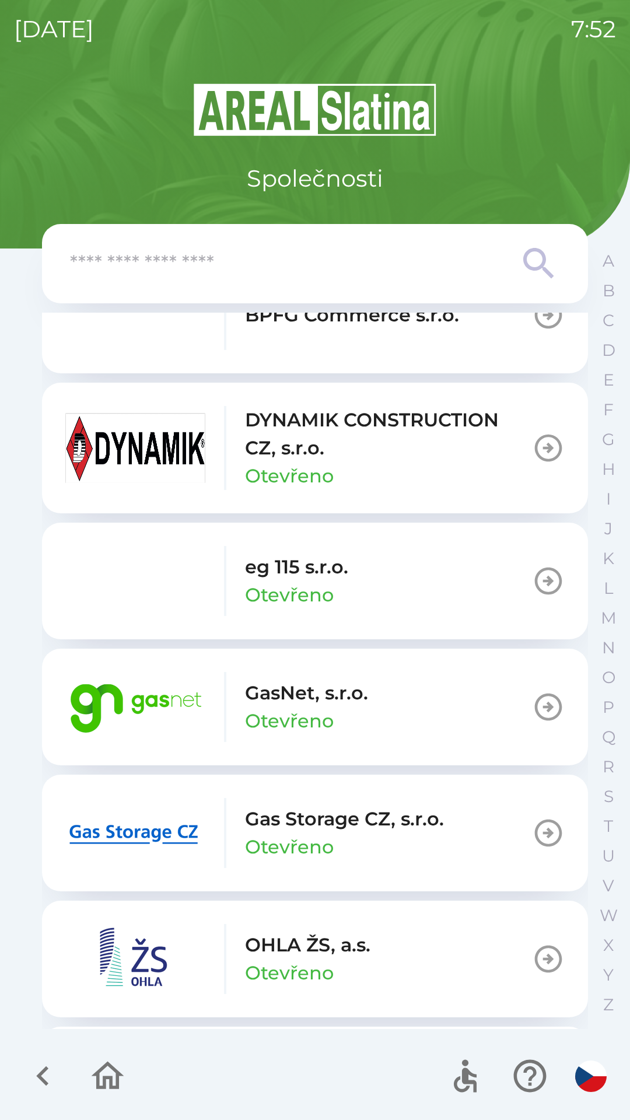  I want to click on p: O, so click(608, 677).